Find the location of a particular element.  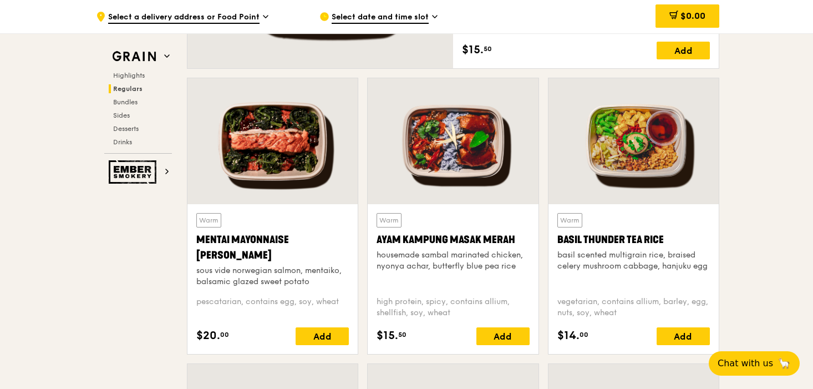

span: Select date and time slot is located at coordinates (380, 18).